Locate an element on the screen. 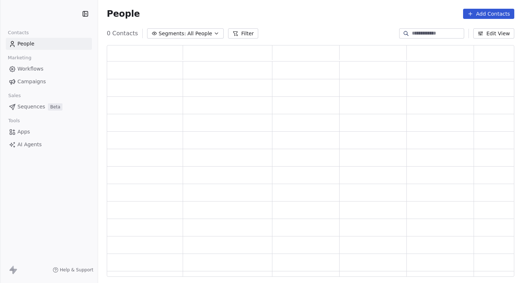 This screenshot has height=283, width=523. span: Help & Support is located at coordinates (77, 269).